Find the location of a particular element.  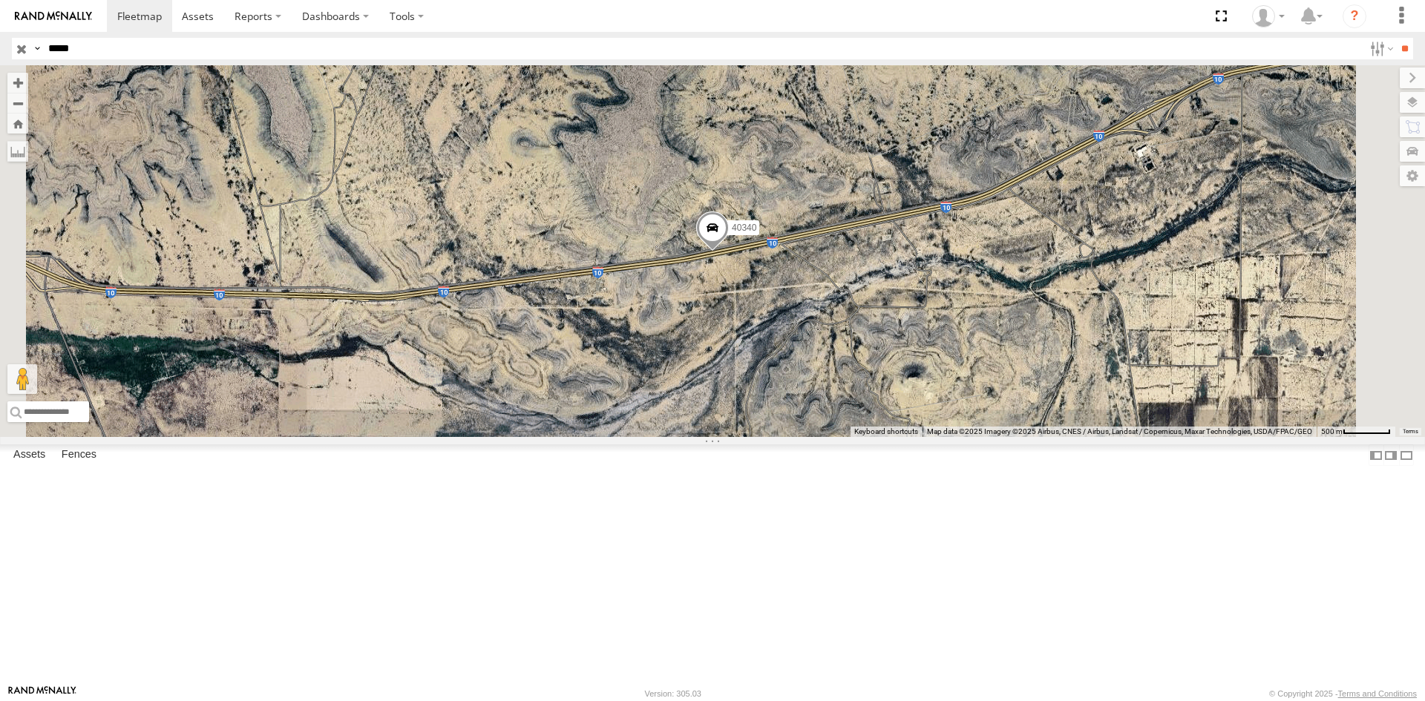

button: Zoom in is located at coordinates (18, 82).